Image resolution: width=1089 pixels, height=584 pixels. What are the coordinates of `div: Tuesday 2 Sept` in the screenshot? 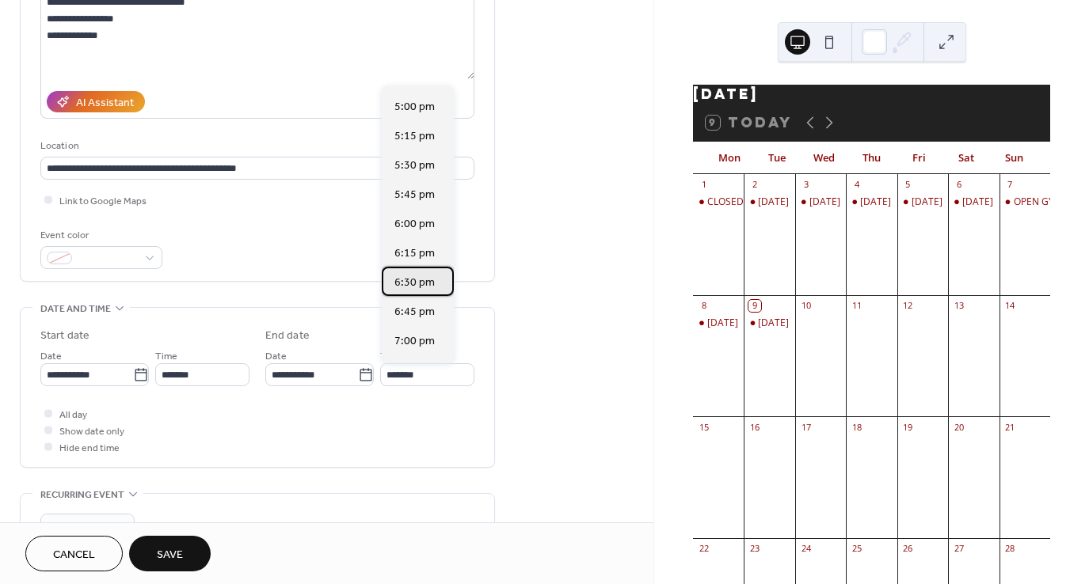 It's located at (769, 202).